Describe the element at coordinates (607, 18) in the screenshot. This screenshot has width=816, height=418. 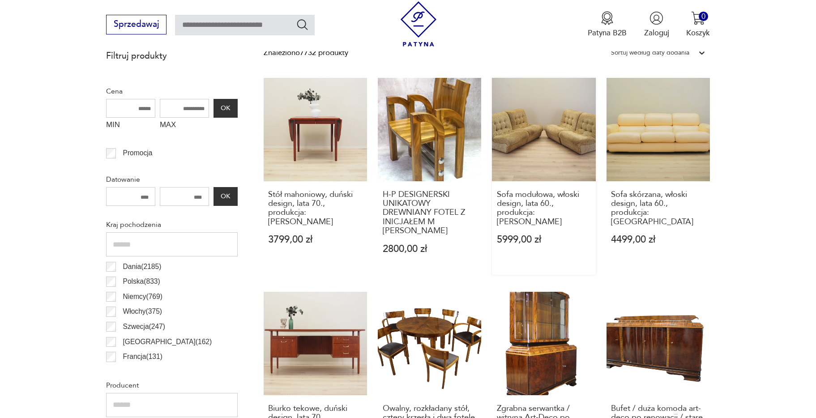
I see `img: Ikona medalu` at that location.